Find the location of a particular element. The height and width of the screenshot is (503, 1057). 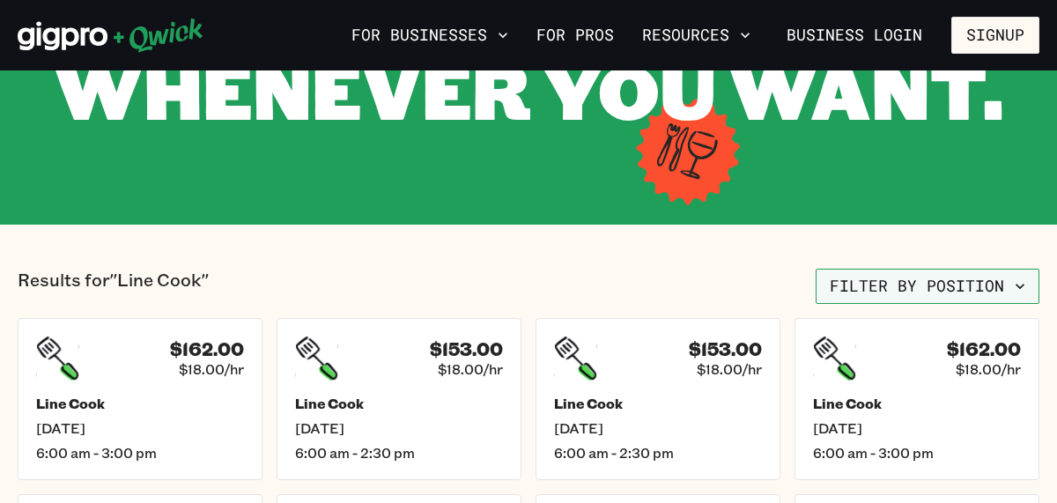

a: Business Login is located at coordinates (854, 35).